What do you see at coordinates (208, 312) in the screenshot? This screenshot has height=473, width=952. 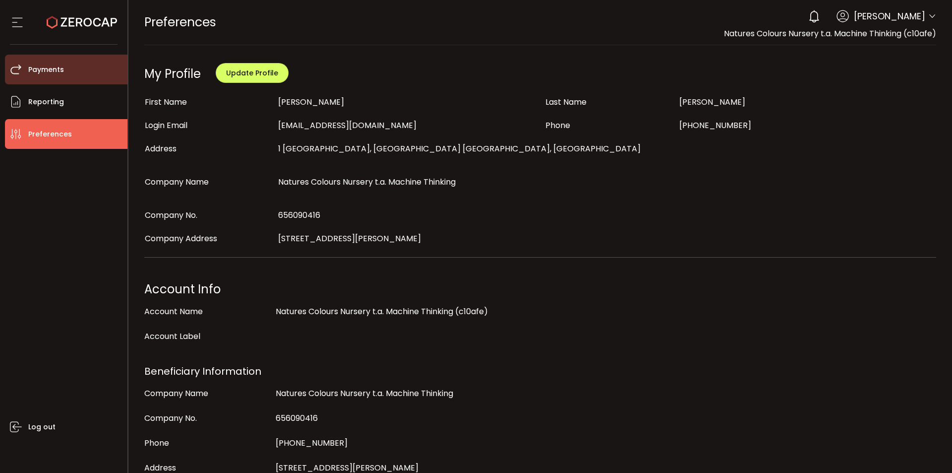 I see `div: Account Name` at bounding box center [208, 312].